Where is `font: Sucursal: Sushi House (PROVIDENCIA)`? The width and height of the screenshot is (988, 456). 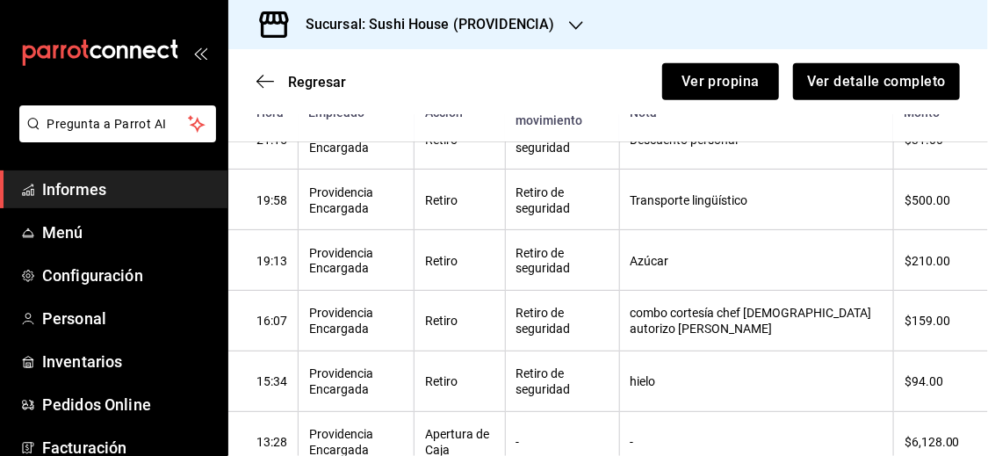
font: Sucursal: Sushi House (PROVIDENCIA) is located at coordinates (430, 24).